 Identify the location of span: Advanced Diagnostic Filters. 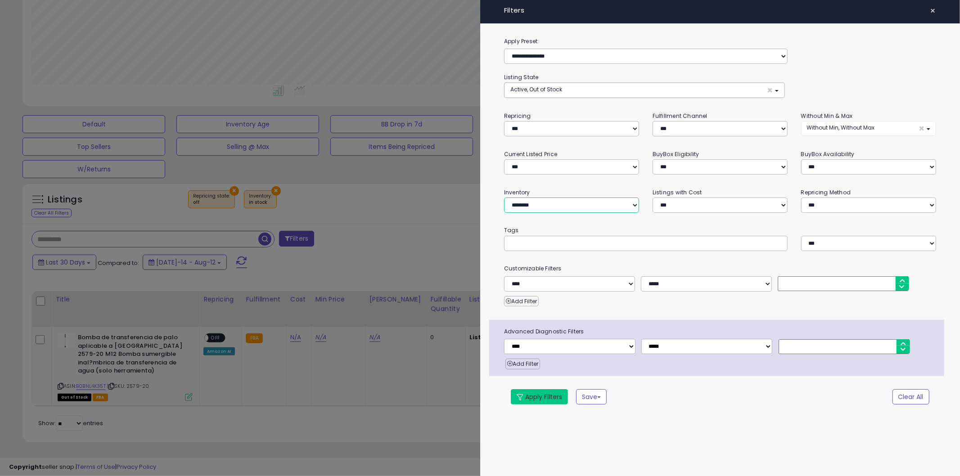
(720, 332).